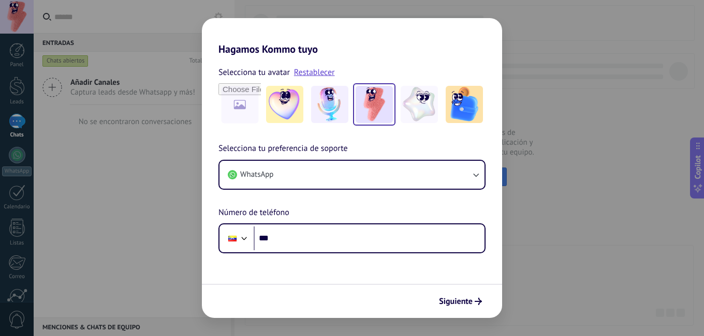  What do you see at coordinates (285, 105) in the screenshot?
I see `img: -1.jpeg` at bounding box center [285, 105].